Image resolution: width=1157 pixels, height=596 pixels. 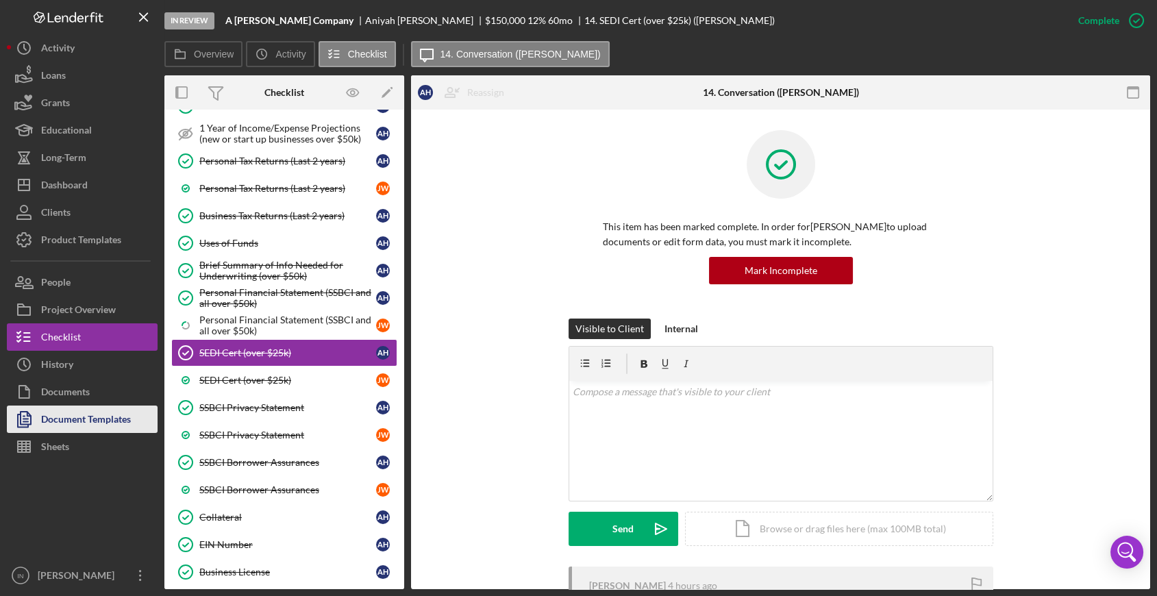 I want to click on button: Loans, so click(x=82, y=75).